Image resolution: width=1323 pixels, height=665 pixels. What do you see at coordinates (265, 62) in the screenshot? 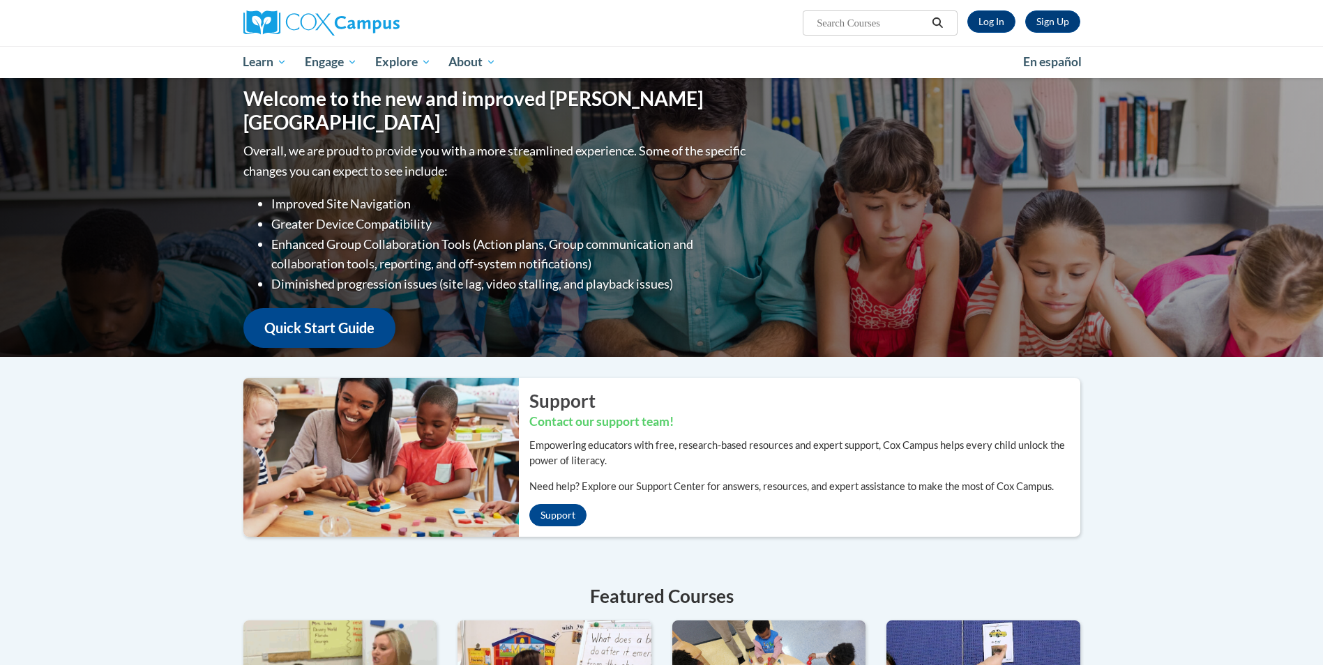
I see `a: Learn` at bounding box center [265, 62].